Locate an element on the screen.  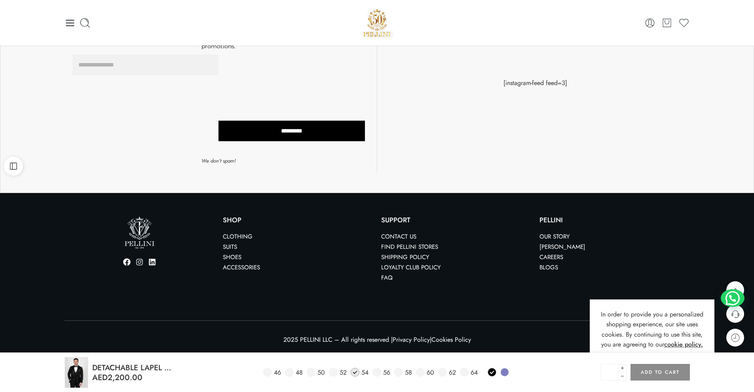
a: Loyalty Club Policy is located at coordinates (411, 267).